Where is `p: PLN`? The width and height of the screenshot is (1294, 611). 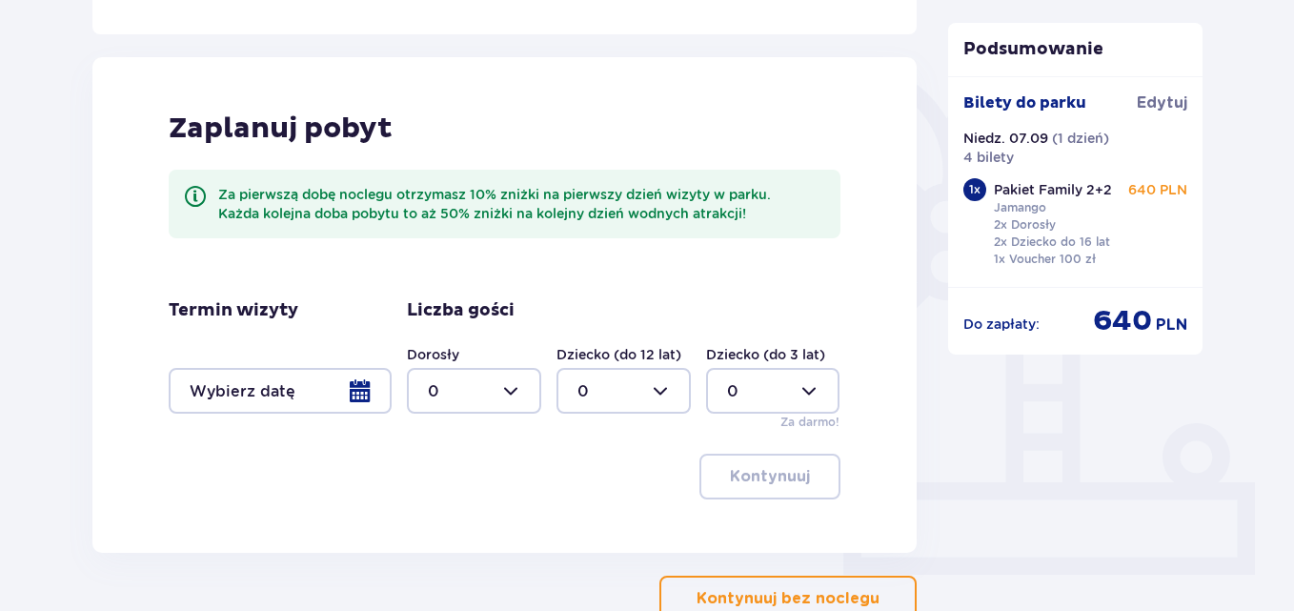 p: PLN is located at coordinates (1171, 325).